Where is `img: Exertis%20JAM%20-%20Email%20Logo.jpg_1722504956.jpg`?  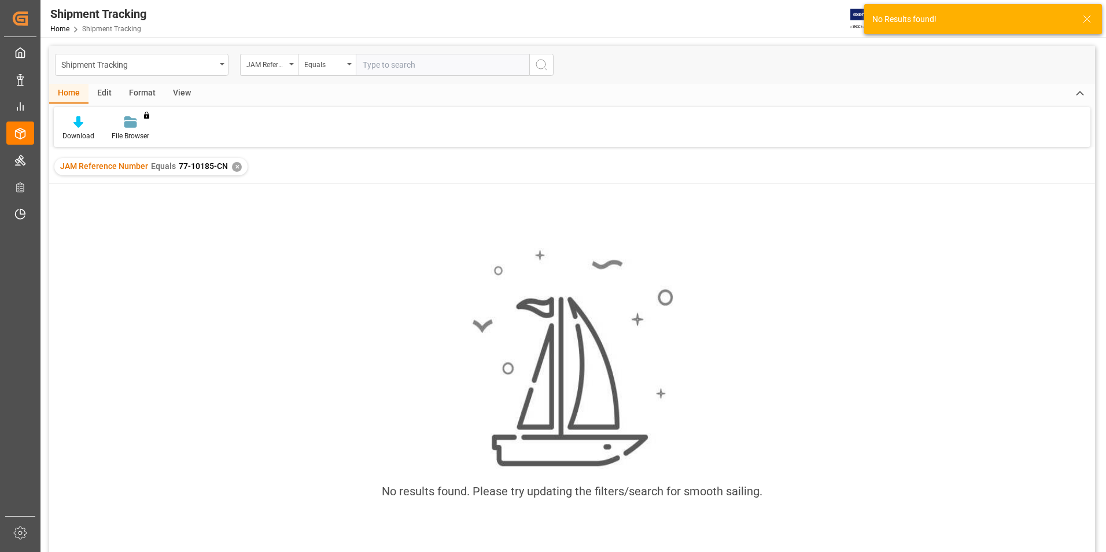 img: Exertis%20JAM%20-%20Email%20Logo.jpg_1722504956.jpg is located at coordinates (870, 19).